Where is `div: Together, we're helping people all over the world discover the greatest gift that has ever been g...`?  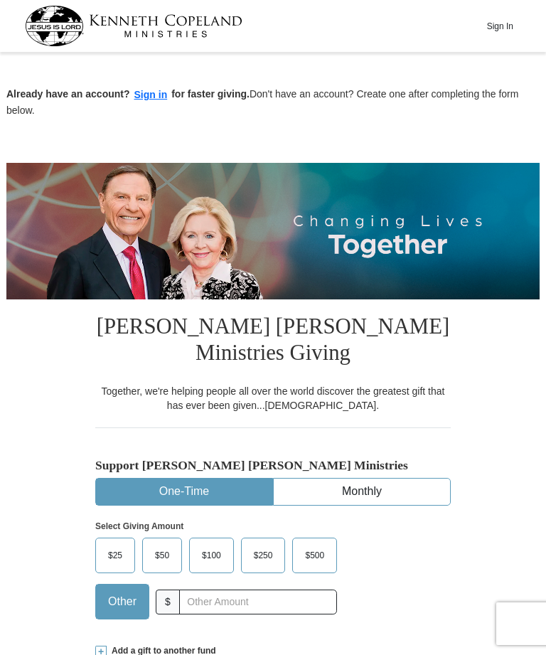 div: Together, we're helping people all over the world discover the greatest gift that has ever been g... is located at coordinates (273, 398).